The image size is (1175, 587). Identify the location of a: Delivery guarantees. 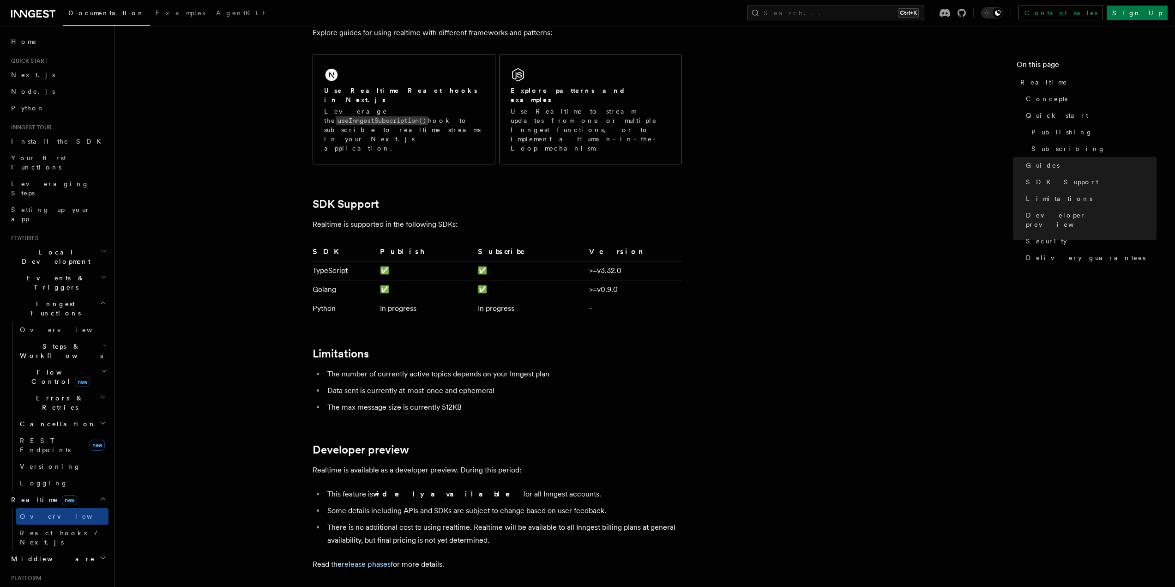
(1089, 258).